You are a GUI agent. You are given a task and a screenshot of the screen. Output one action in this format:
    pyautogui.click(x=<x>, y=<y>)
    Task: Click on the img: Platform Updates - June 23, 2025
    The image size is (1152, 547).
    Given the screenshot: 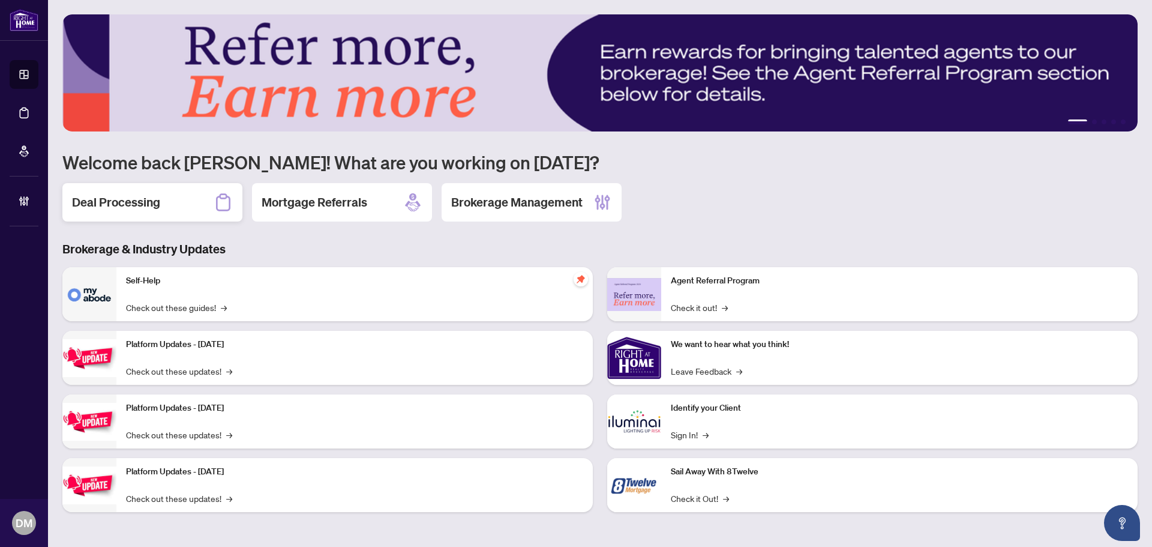 What is the action you would take?
    pyautogui.click(x=89, y=485)
    